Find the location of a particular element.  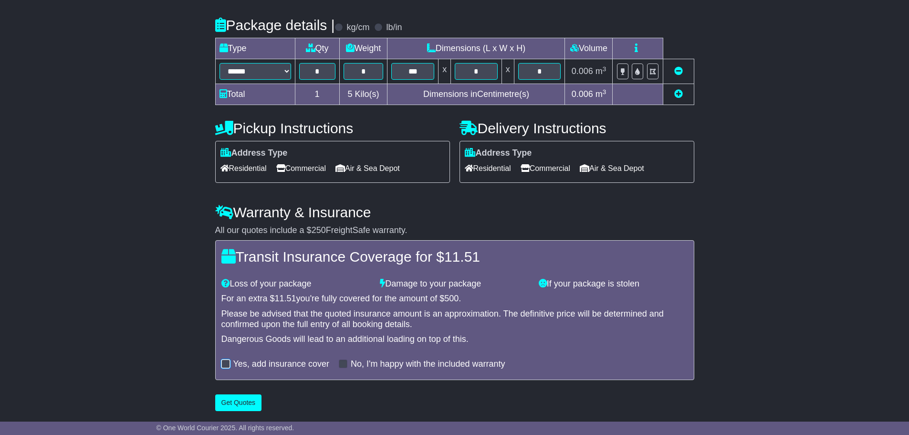

td: Qty is located at coordinates (317, 49).